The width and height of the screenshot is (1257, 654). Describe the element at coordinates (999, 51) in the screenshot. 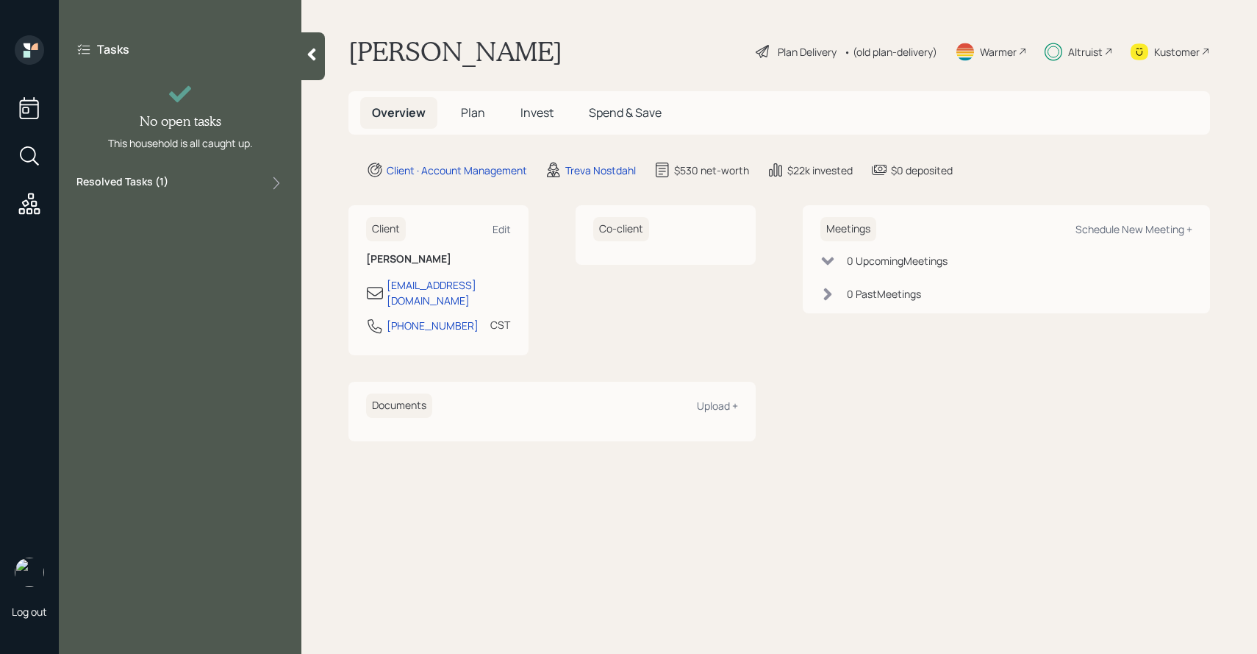

I see `div: Warmer` at that location.